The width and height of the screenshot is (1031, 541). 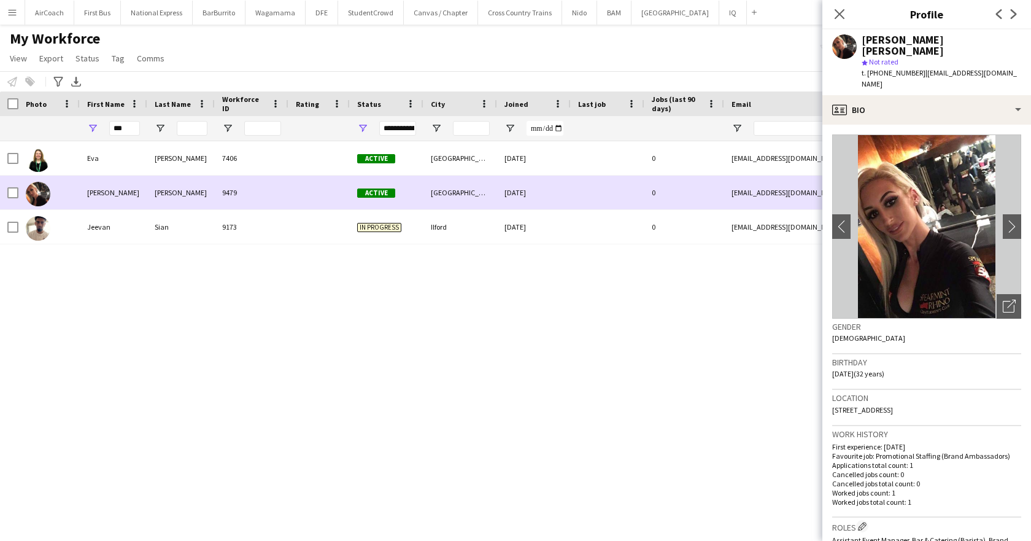 I want to click on span: First Name, so click(x=106, y=104).